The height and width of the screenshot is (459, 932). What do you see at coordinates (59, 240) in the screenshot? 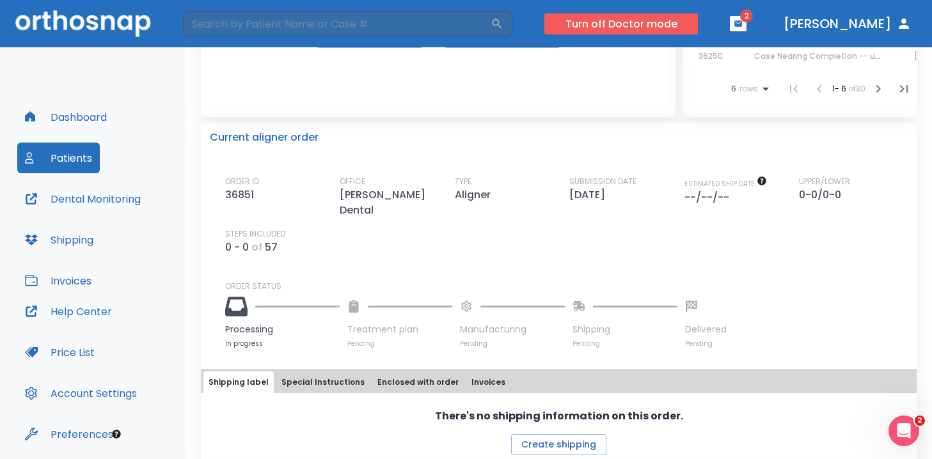
I see `a: Shipping` at bounding box center [59, 240].